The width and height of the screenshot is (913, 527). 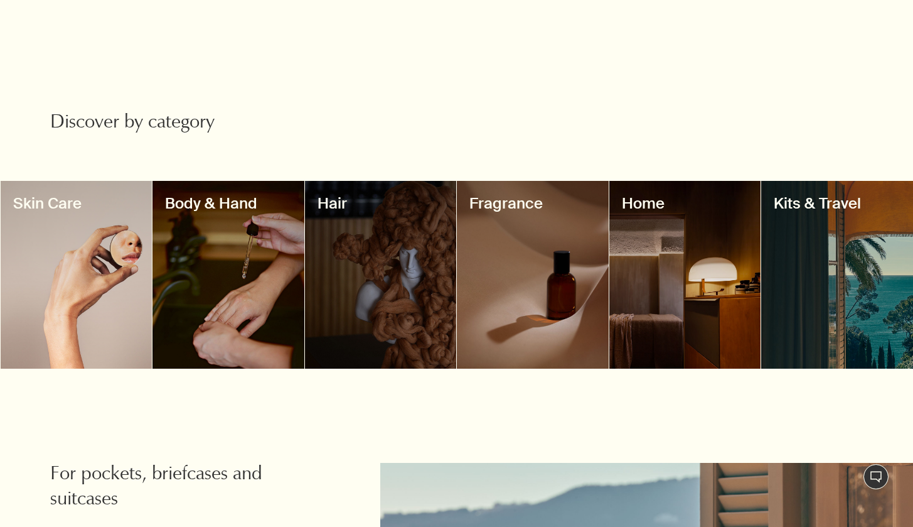 What do you see at coordinates (838, 274) in the screenshot?
I see `a: DecorativeKits & Travel` at bounding box center [838, 274].